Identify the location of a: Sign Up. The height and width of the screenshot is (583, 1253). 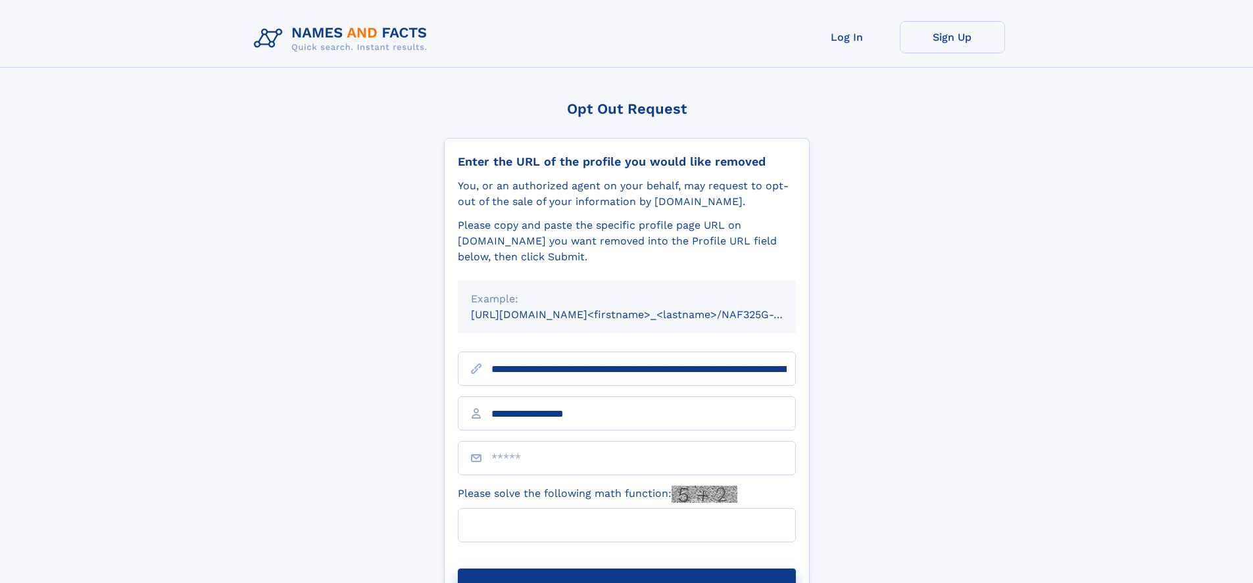
(952, 37).